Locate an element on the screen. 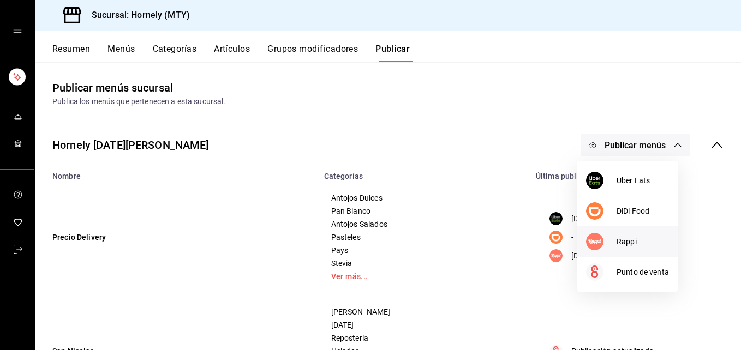  img: A55HuNSDR+jhAAAAAElFTkSuQmCC is located at coordinates (595, 181).